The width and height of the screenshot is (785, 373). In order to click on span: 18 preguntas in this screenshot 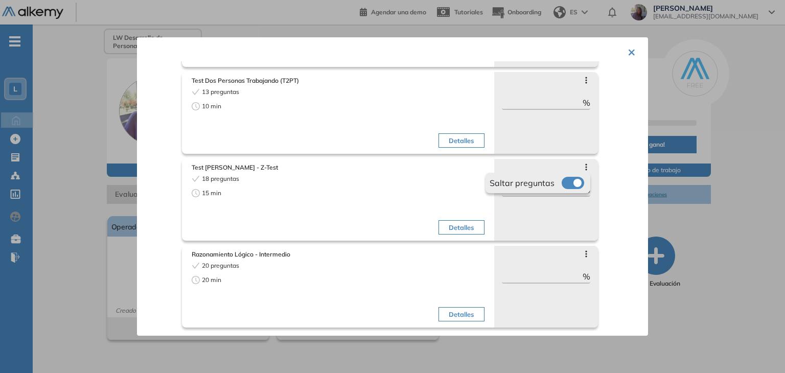, I will do `click(220, 179)`.